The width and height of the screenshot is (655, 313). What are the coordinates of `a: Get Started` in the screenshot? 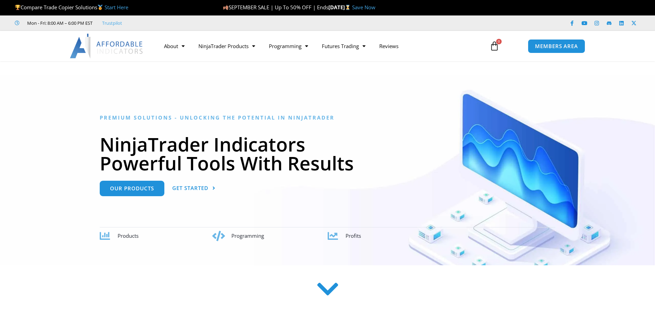 It's located at (194, 189).